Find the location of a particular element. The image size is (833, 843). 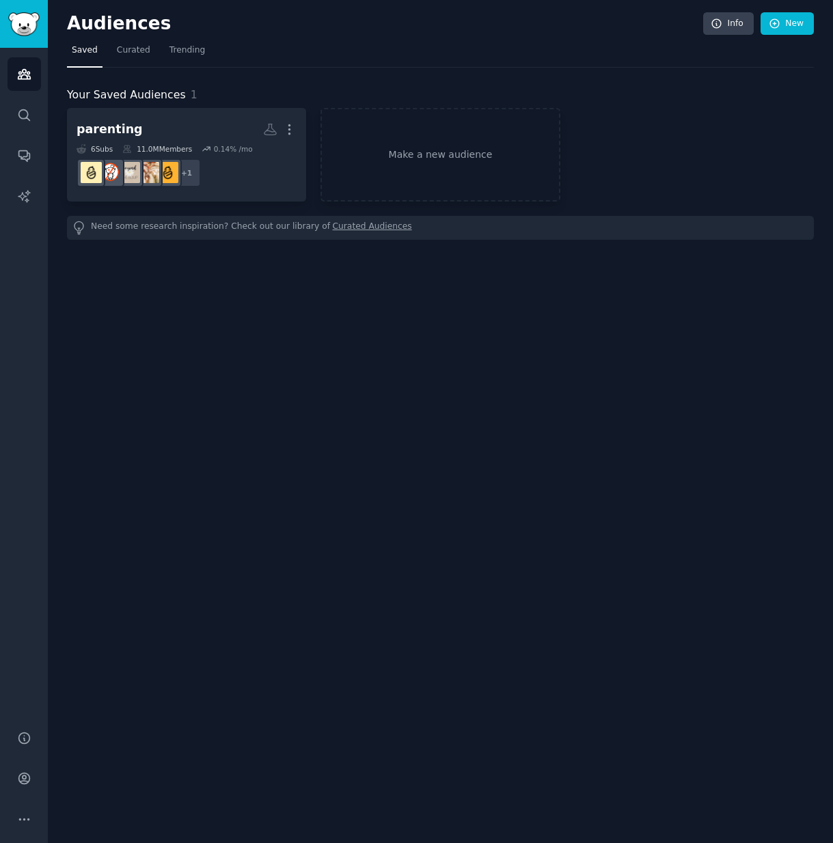

img: childfree is located at coordinates (110, 172).